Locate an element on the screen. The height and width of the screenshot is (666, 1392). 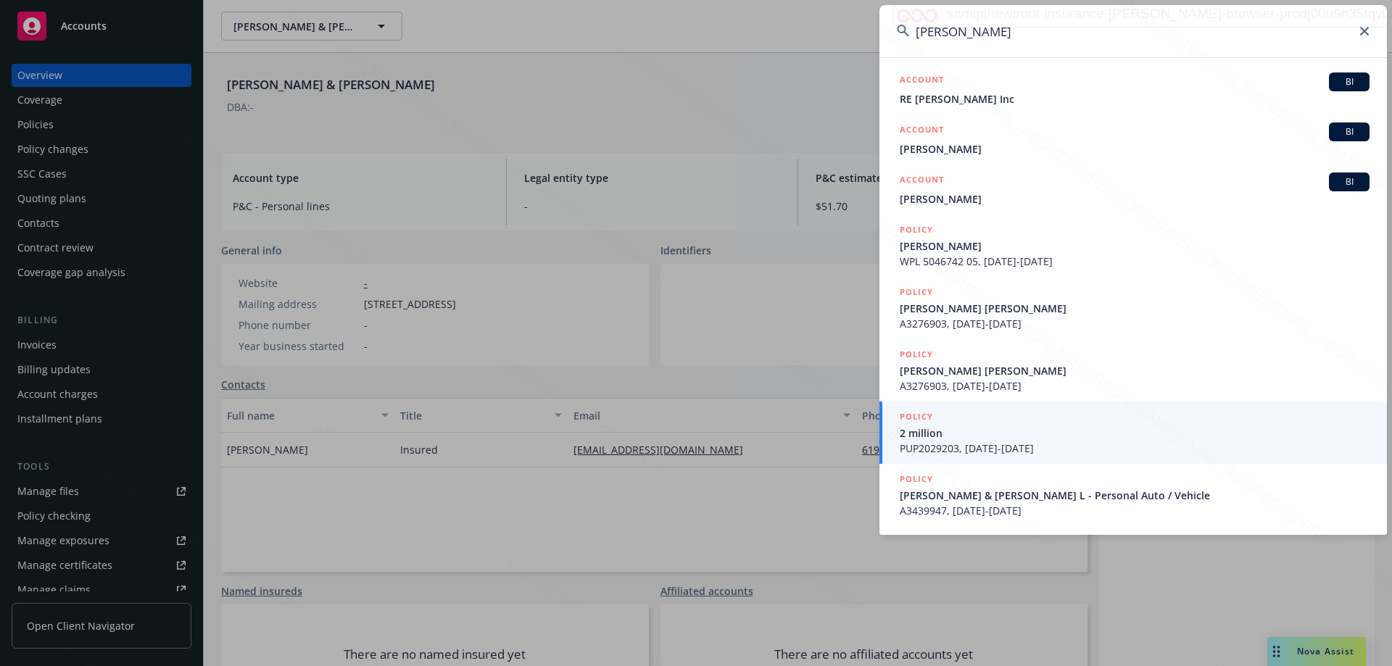
input: Search... is located at coordinates (1133, 31).